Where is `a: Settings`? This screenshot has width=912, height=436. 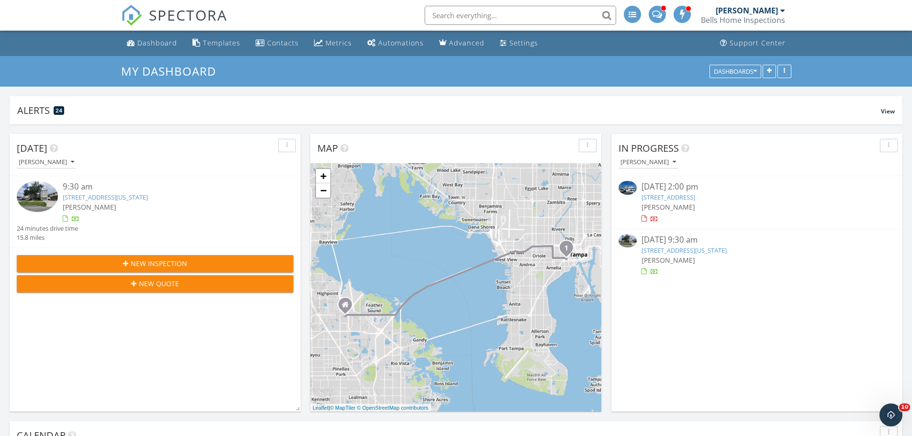
a: Settings is located at coordinates (519, 43).